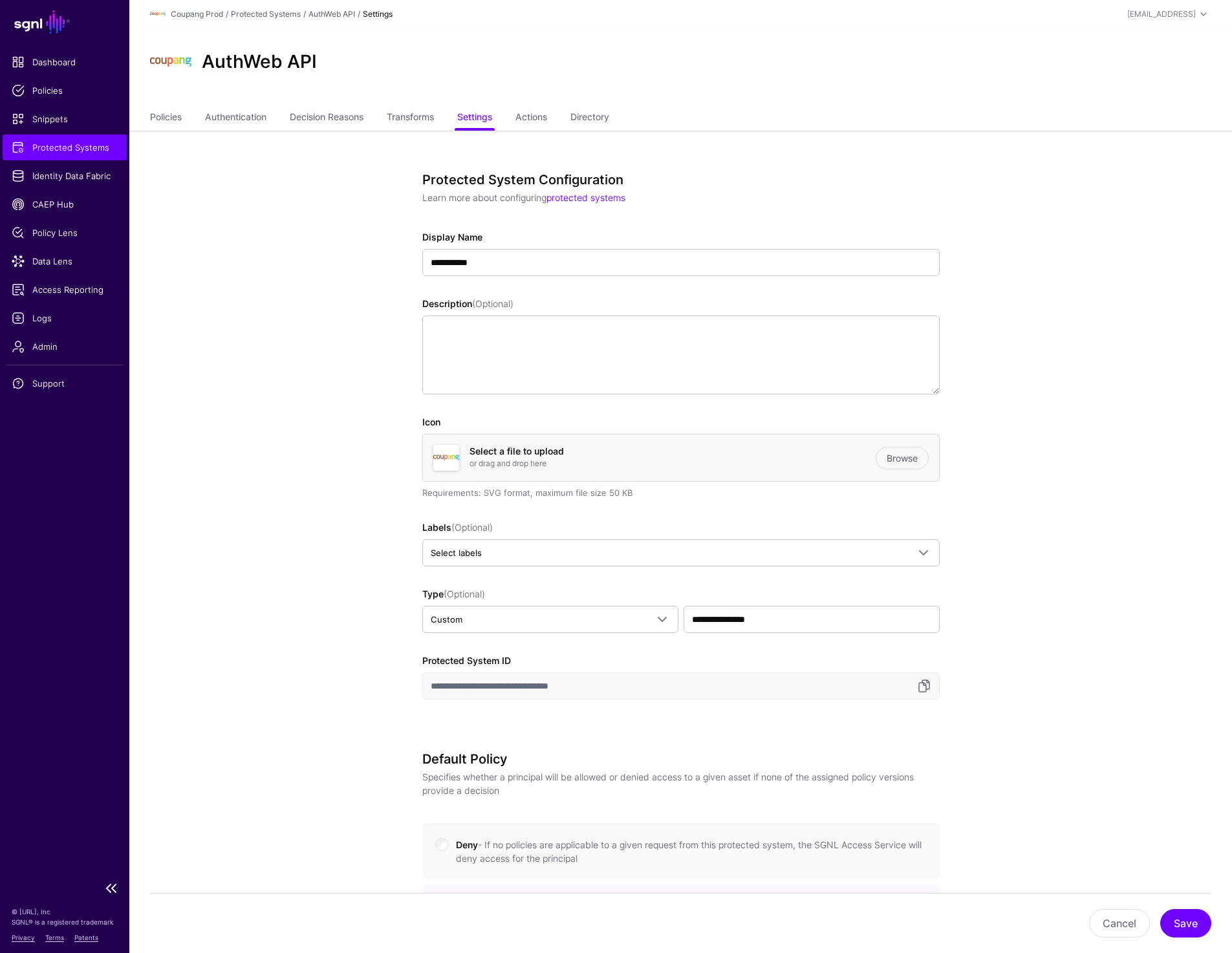 The image size is (1232, 953). I want to click on a: Admin, so click(65, 347).